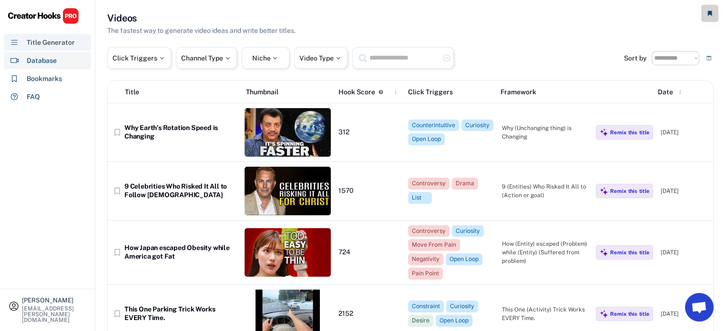 The width and height of the screenshot is (725, 331). What do you see at coordinates (51, 42) in the screenshot?
I see `div: Title Generator` at bounding box center [51, 42].